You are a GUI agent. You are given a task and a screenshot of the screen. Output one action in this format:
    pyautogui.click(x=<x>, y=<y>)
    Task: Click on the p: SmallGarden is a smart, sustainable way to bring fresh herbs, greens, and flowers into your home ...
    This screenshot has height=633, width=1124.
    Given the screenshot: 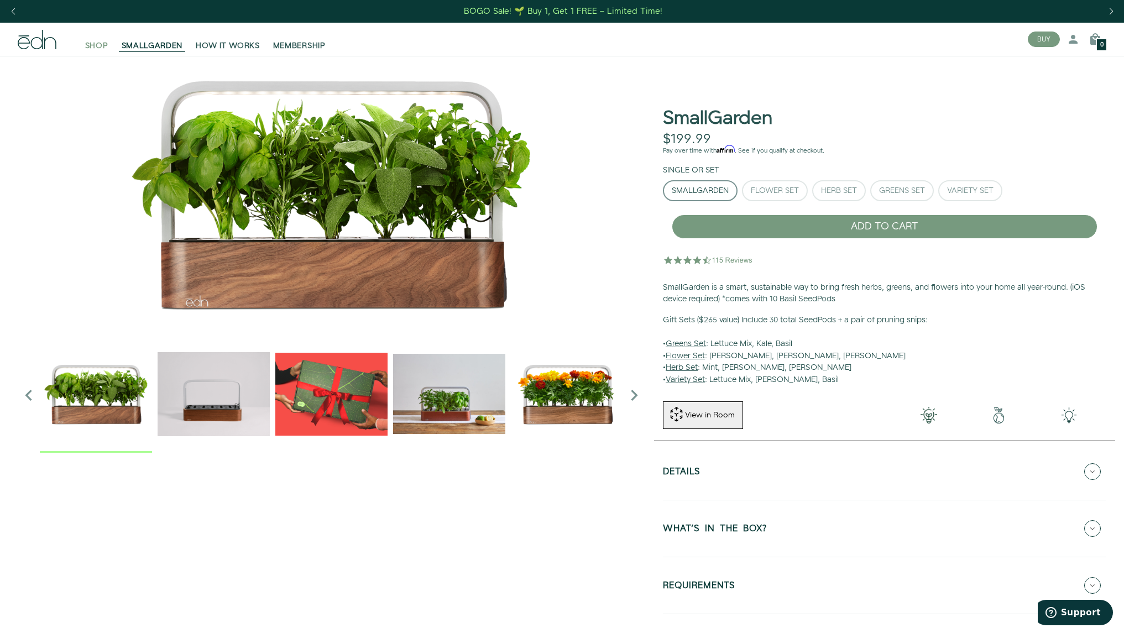 What is the action you would take?
    pyautogui.click(x=885, y=294)
    